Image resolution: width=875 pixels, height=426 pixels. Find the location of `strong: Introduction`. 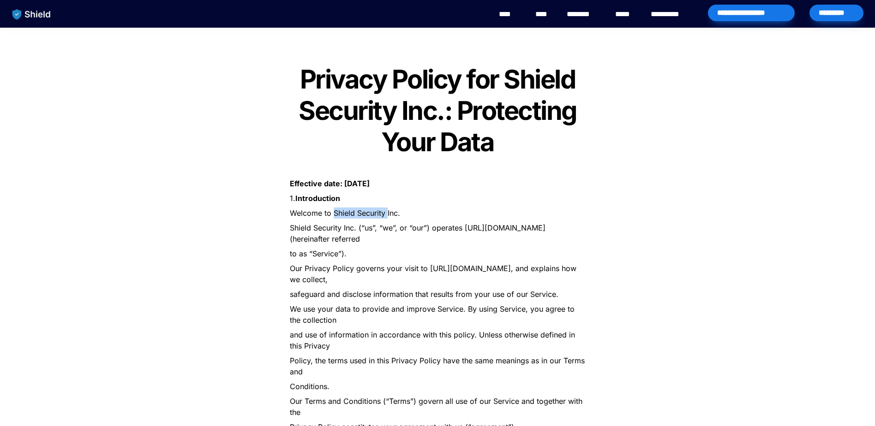

strong: Introduction is located at coordinates (317, 198).